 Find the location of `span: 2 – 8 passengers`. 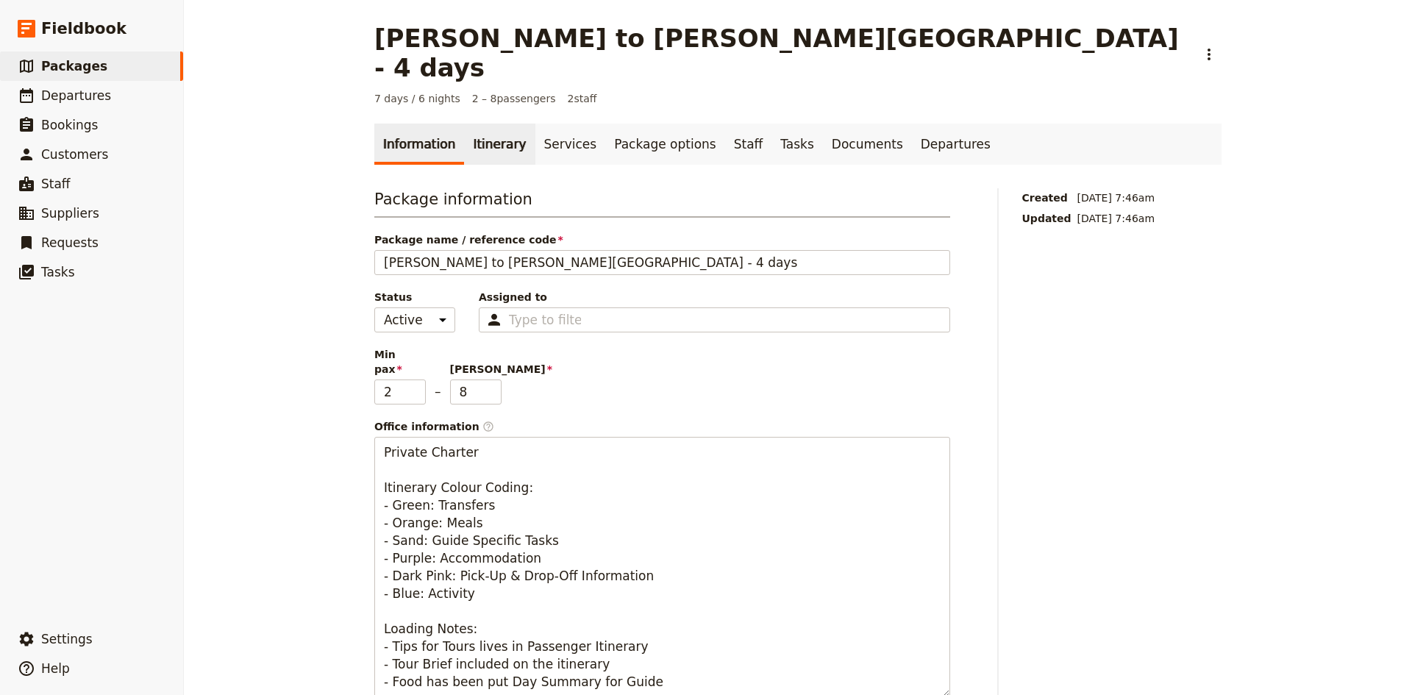

span: 2 – 8 passengers is located at coordinates (514, 99).